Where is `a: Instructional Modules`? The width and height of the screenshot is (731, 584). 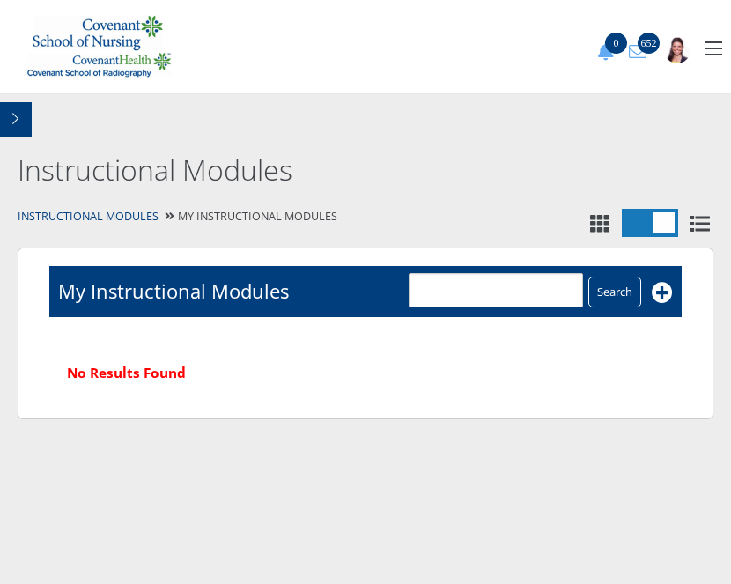 a: Instructional Modules is located at coordinates (88, 216).